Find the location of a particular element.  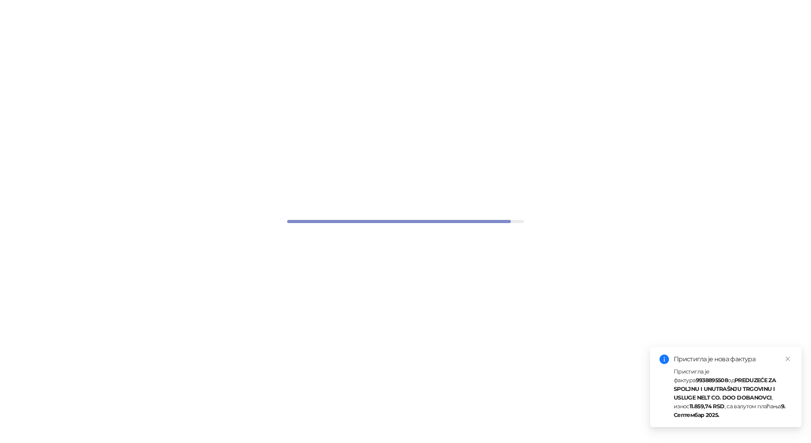

span: info-circle is located at coordinates (664, 359).